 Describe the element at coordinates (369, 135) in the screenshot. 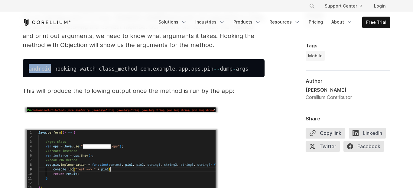

I see `a: LinkedIn` at that location.